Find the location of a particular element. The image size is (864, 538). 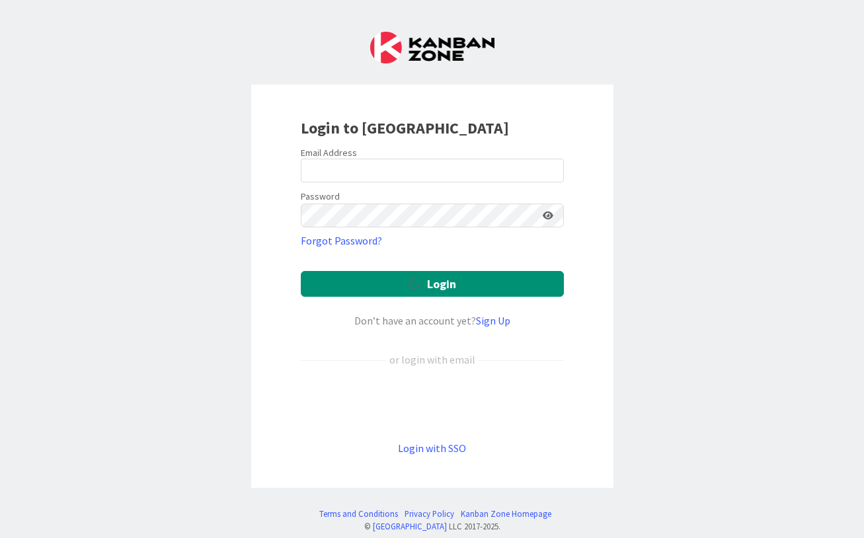

label: Email Address is located at coordinates (328, 153).